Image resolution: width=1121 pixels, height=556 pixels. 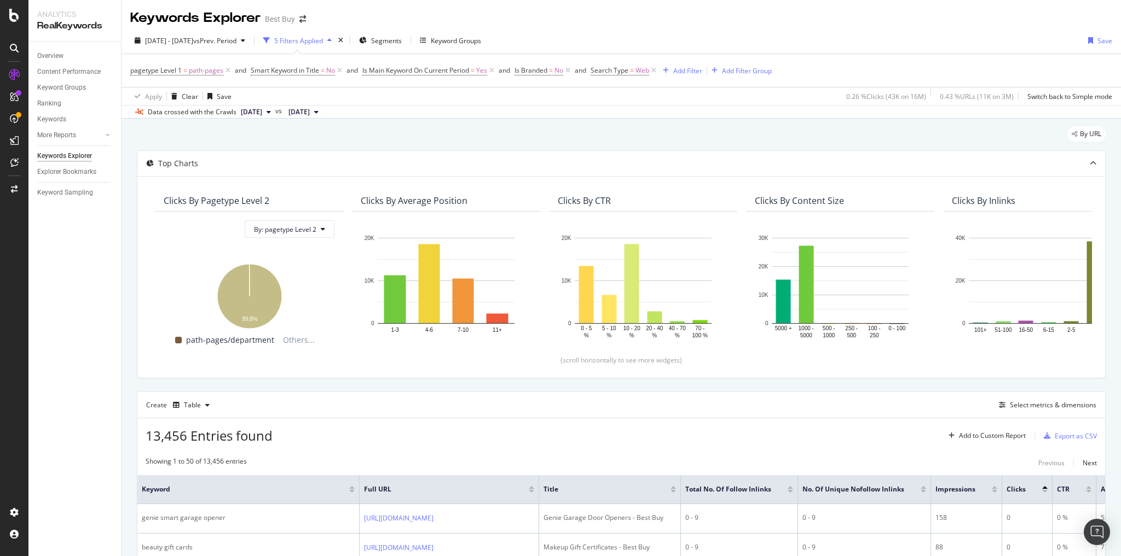 What do you see at coordinates (966, 548) in the screenshot?
I see `div: 88` at bounding box center [966, 548].